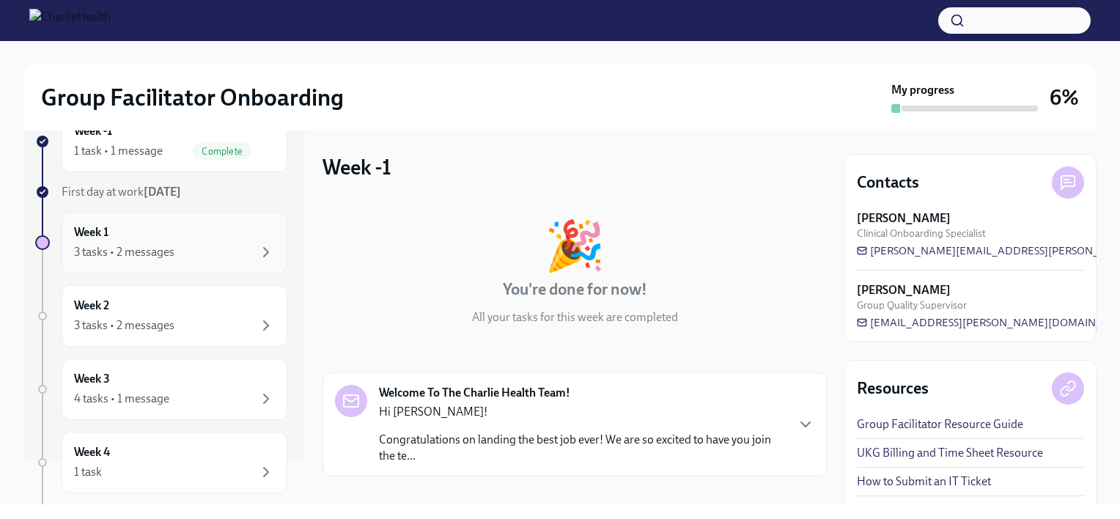 This screenshot has height=519, width=1120. What do you see at coordinates (950, 453) in the screenshot?
I see `a: UKG Billing and Time Sheet Resource` at bounding box center [950, 453].